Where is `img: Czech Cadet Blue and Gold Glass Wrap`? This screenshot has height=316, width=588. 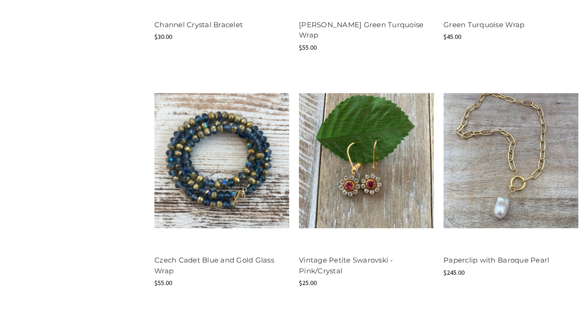 img: Czech Cadet Blue and Gold Glass Wrap is located at coordinates (222, 161).